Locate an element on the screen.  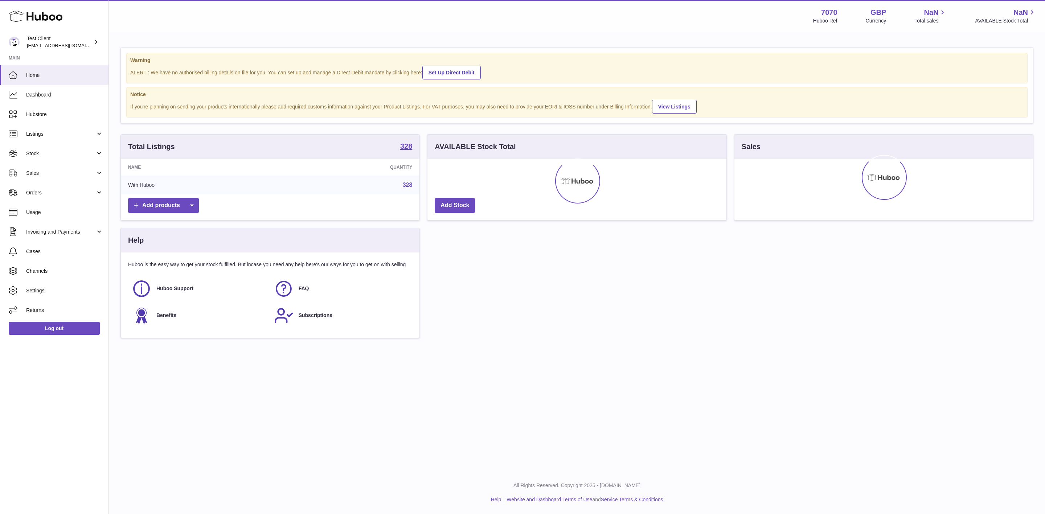
a: NaN AVAILABLE Stock Total is located at coordinates (1005, 16).